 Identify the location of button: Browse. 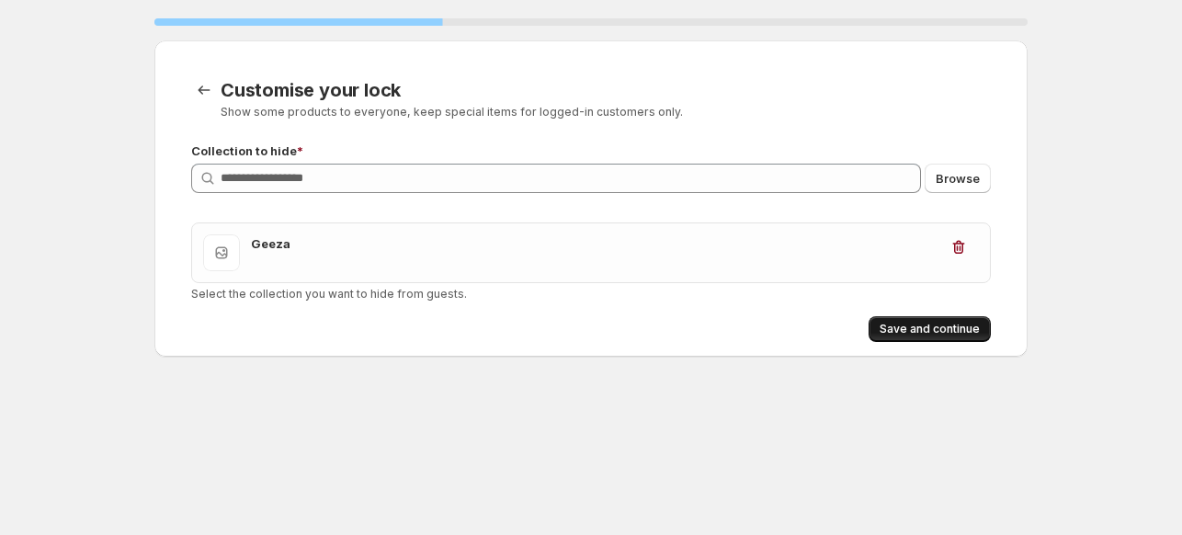
(958, 178).